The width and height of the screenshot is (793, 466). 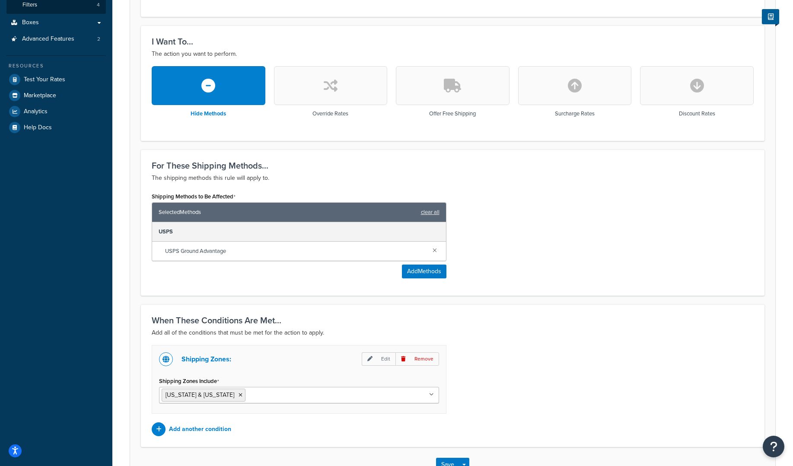 What do you see at coordinates (98, 39) in the screenshot?
I see `span: 2` at bounding box center [98, 39].